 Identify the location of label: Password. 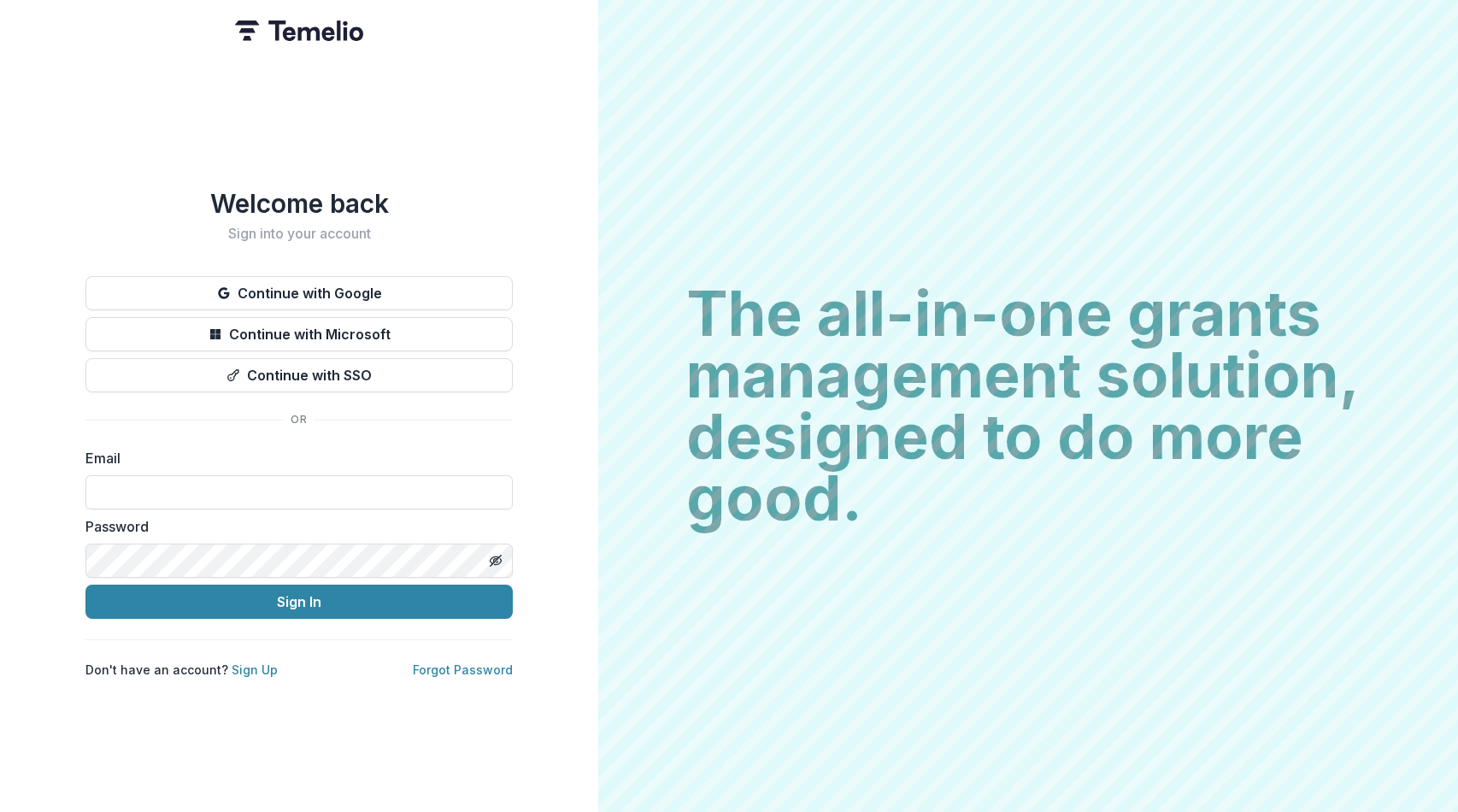
(294, 526).